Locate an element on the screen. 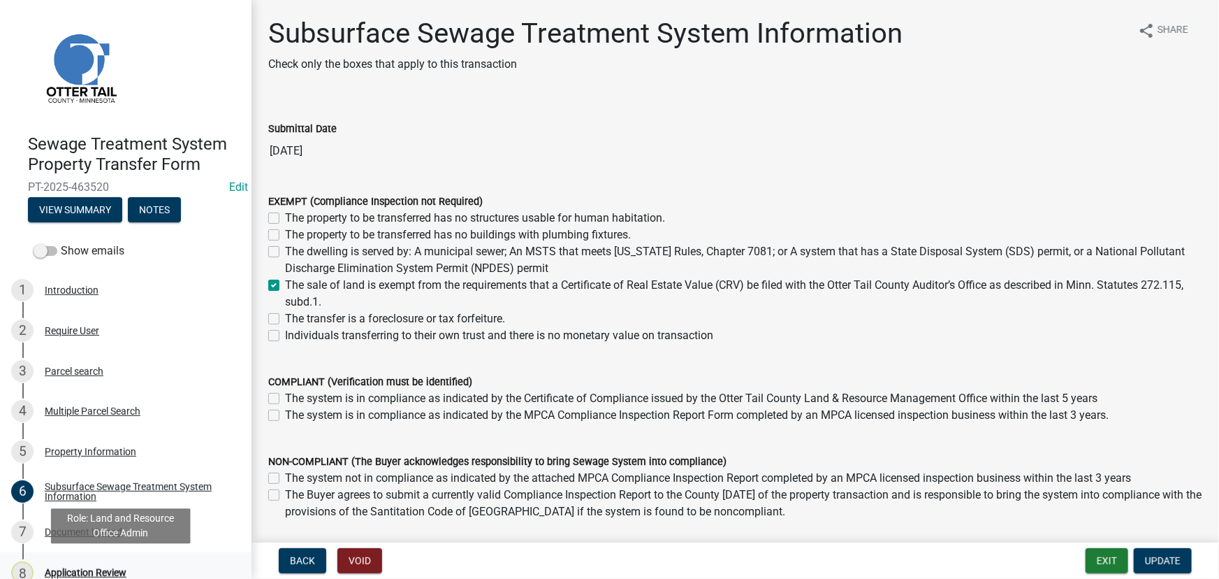 This screenshot has height=579, width=1219. label: The system is in compliance as indicated by the Certificate of Compliance issued by the Otter Tai... is located at coordinates (691, 398).